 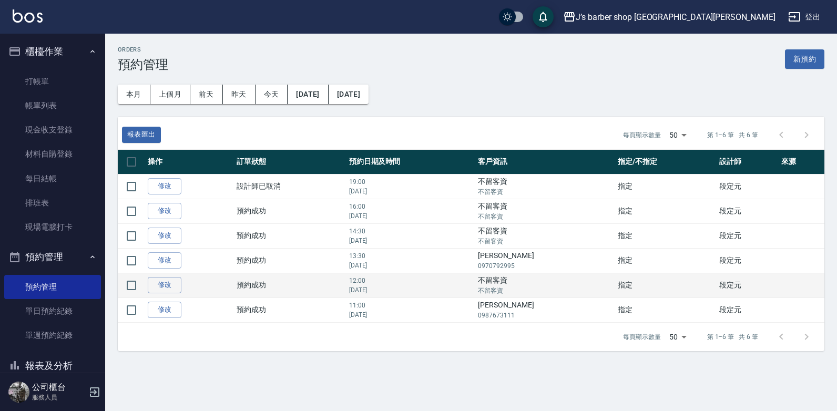 I want to click on button: 報表及分析, so click(x=53, y=366).